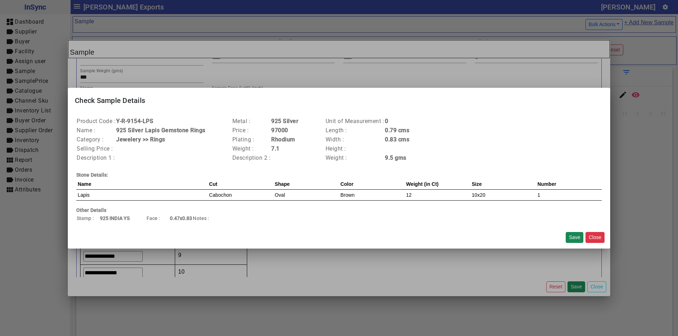 Image resolution: width=678 pixels, height=336 pixels. Describe the element at coordinates (88, 219) in the screenshot. I see `td: Stamp :` at that location.